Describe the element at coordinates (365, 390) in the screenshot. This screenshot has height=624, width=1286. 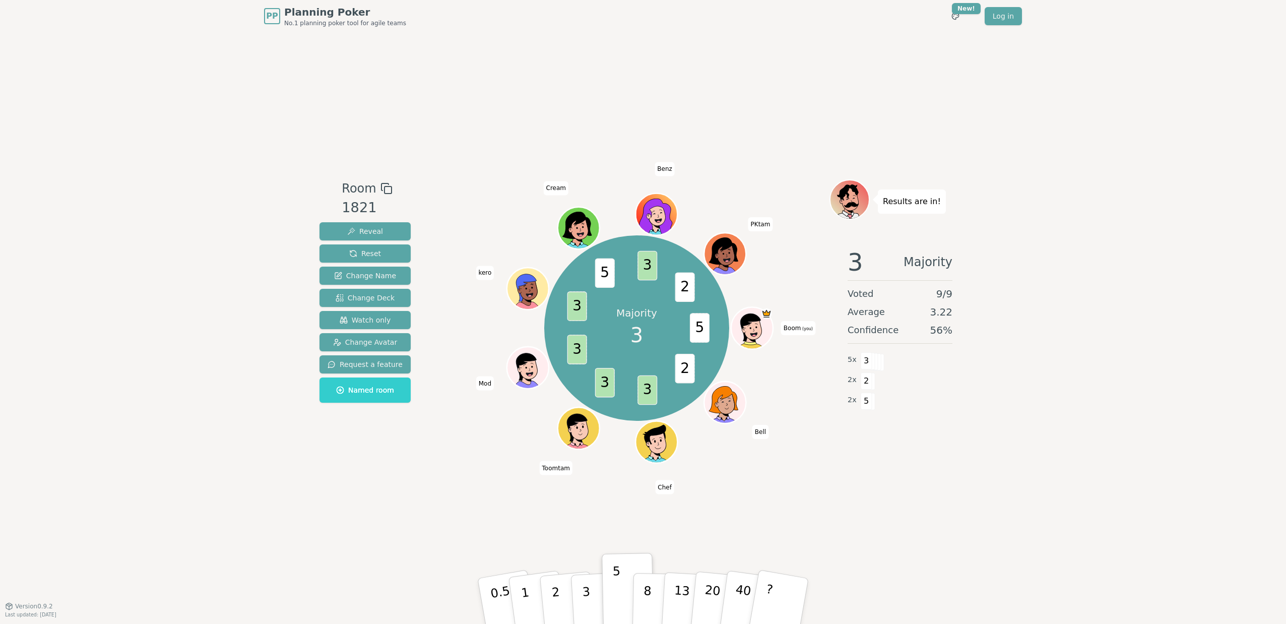
I see `span: Named room` at that location.